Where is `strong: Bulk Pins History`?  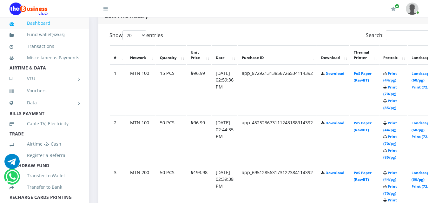
strong: Bulk Pins History is located at coordinates (126, 16).